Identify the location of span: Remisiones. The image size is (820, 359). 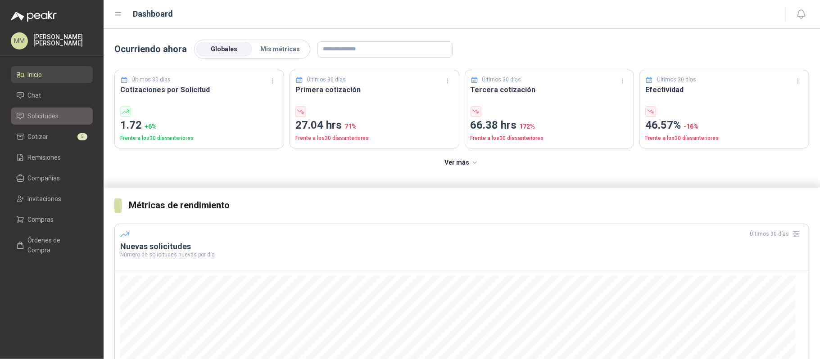
(45, 158).